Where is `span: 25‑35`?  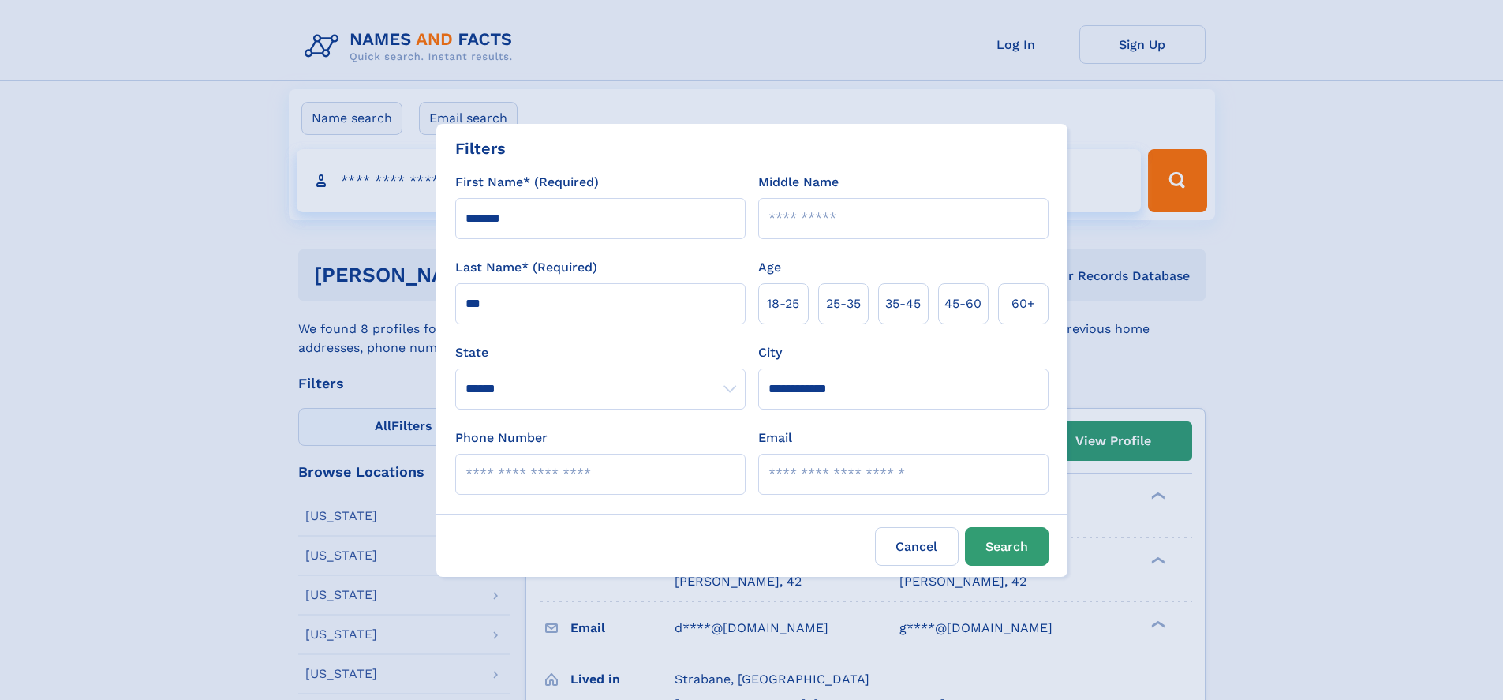 span: 25‑35 is located at coordinates (844, 304).